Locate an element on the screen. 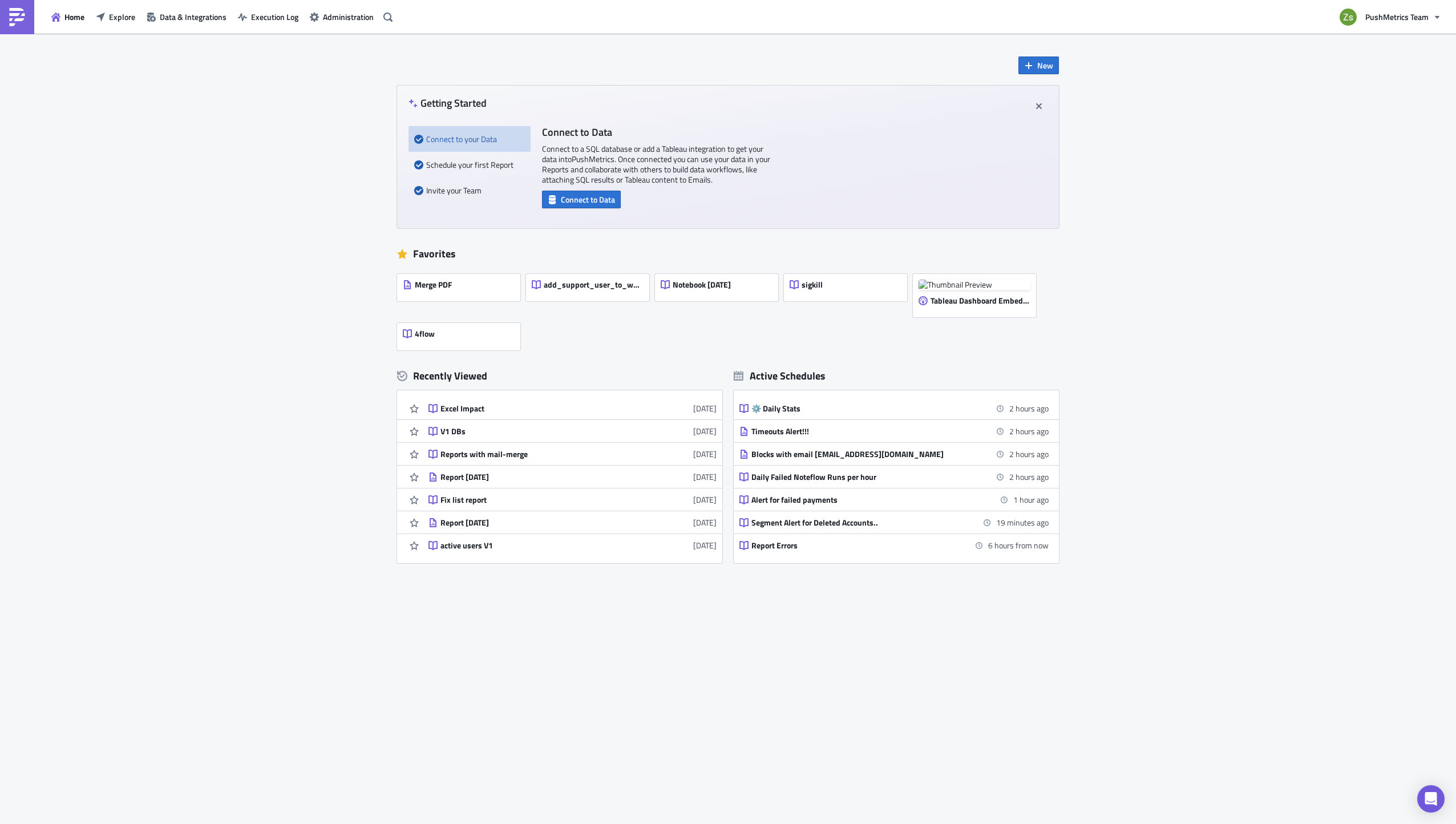 Image resolution: width=1456 pixels, height=824 pixels. a: Administration is located at coordinates (342, 17).